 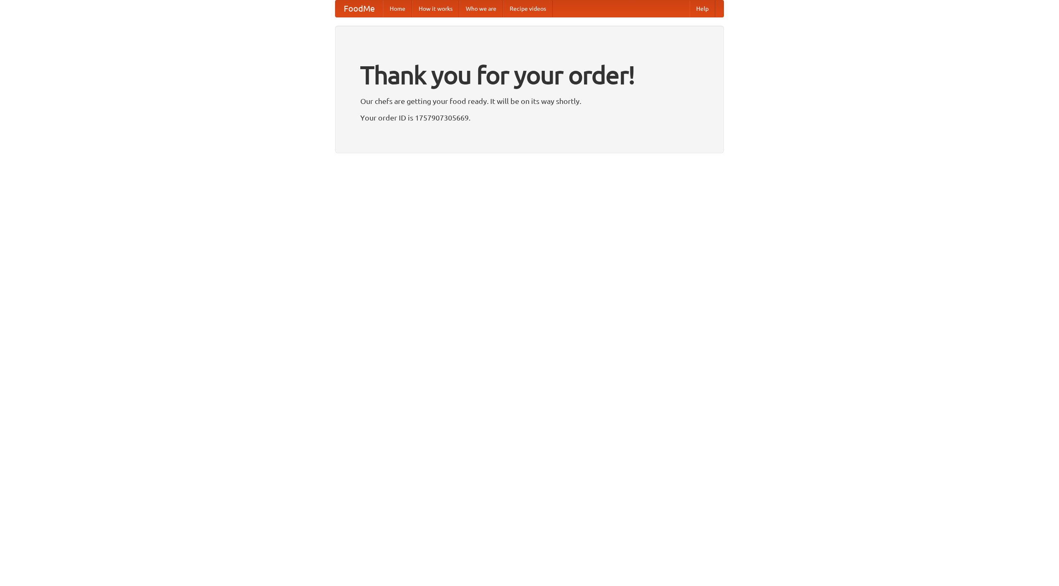 I want to click on a: Home, so click(x=398, y=9).